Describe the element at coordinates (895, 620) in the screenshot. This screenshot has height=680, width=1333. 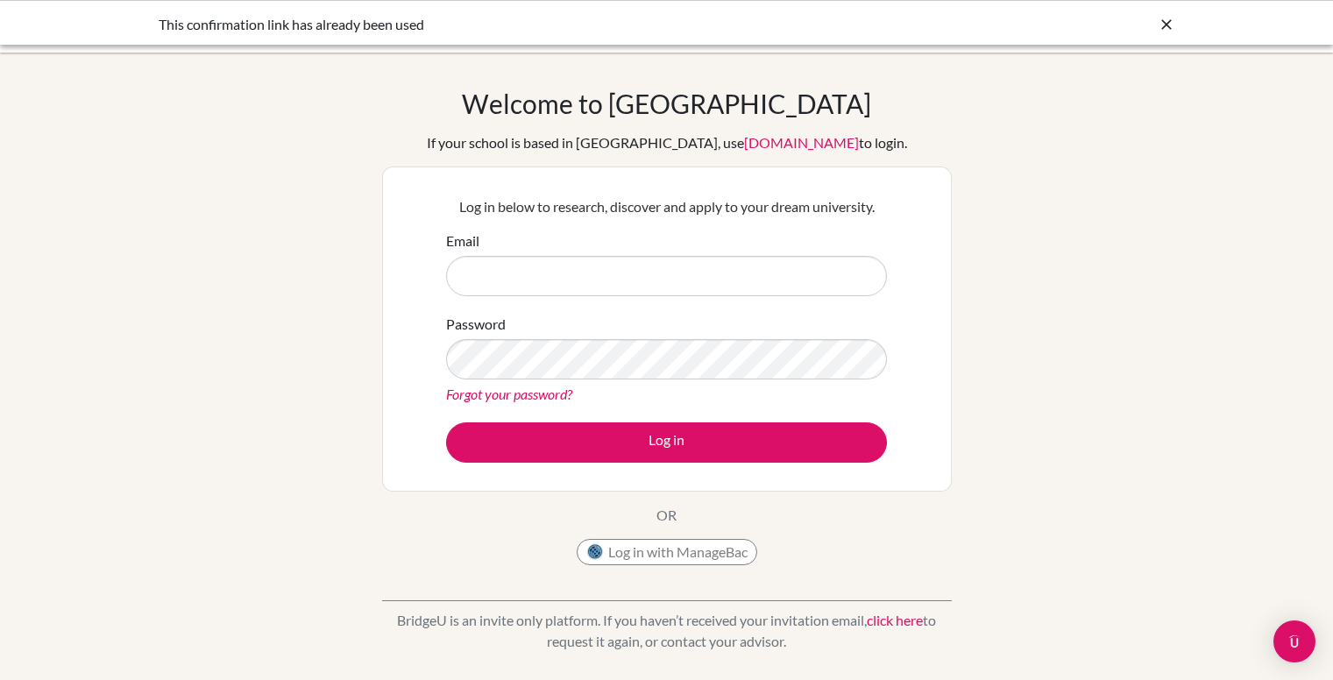
I see `a: click here` at that location.